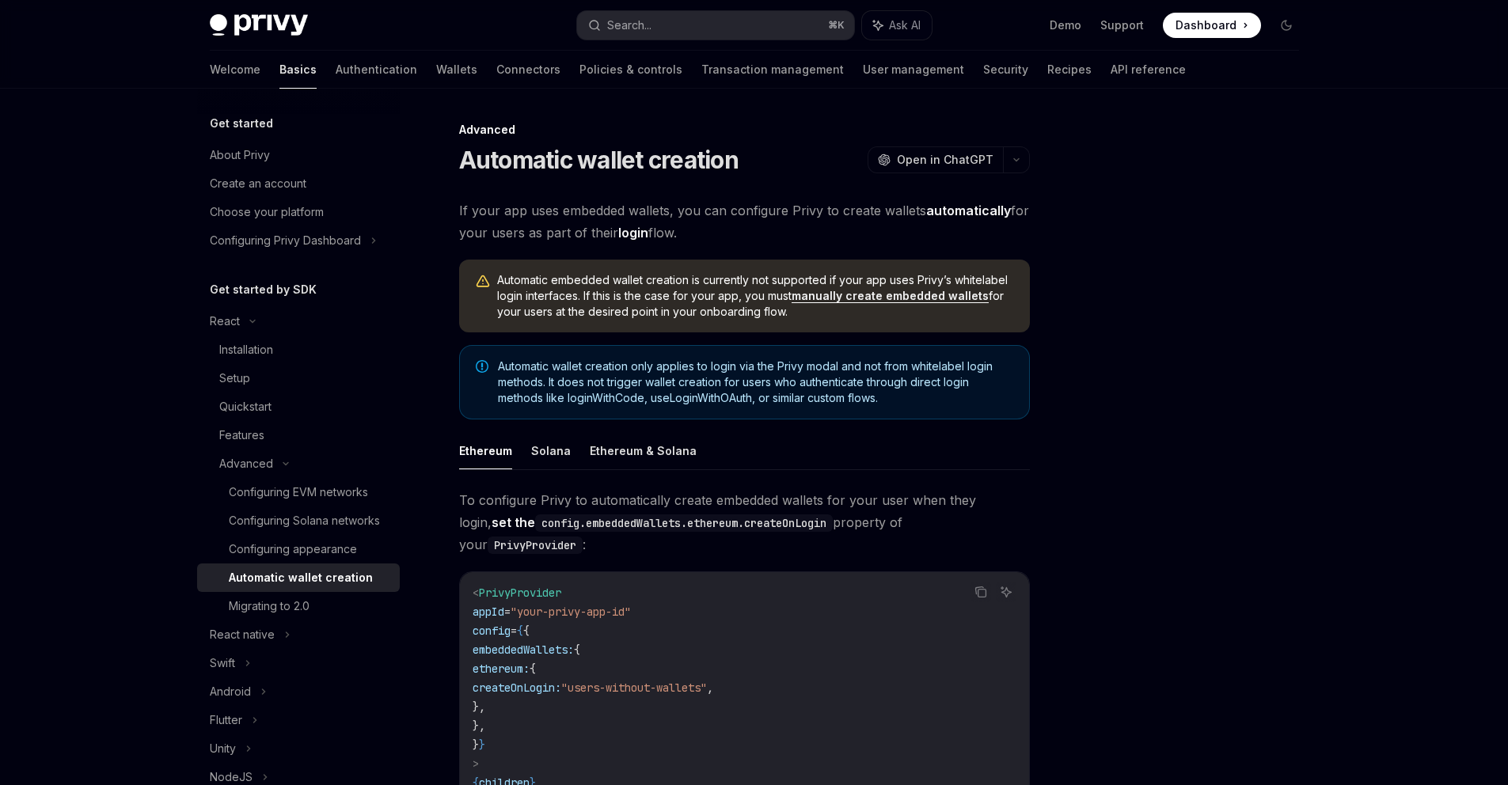  I want to click on a: Connectors, so click(528, 70).